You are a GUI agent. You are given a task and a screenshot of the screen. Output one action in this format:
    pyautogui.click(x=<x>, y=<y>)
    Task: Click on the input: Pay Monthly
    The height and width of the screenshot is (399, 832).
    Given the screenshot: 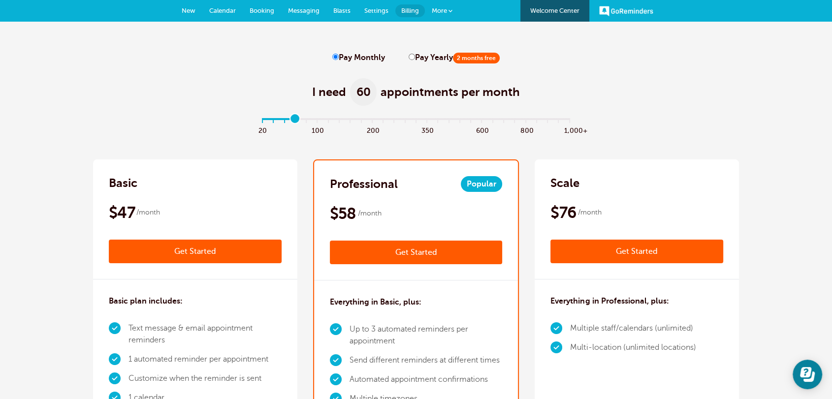 What is the action you would take?
    pyautogui.click(x=335, y=57)
    